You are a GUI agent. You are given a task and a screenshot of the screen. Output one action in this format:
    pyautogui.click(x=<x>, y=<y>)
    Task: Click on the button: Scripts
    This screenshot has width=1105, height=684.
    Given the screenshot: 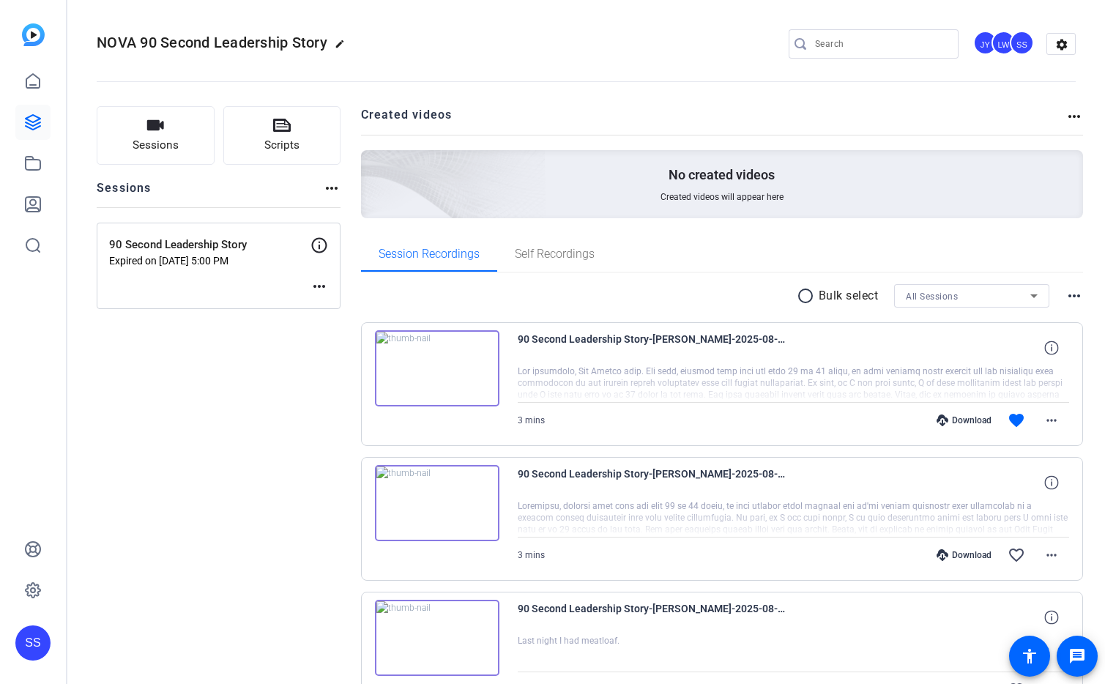 What is the action you would take?
    pyautogui.click(x=282, y=135)
    